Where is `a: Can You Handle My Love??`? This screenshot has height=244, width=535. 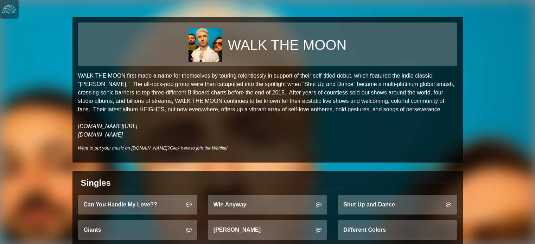
a: Can You Handle My Love?? is located at coordinates (137, 205).